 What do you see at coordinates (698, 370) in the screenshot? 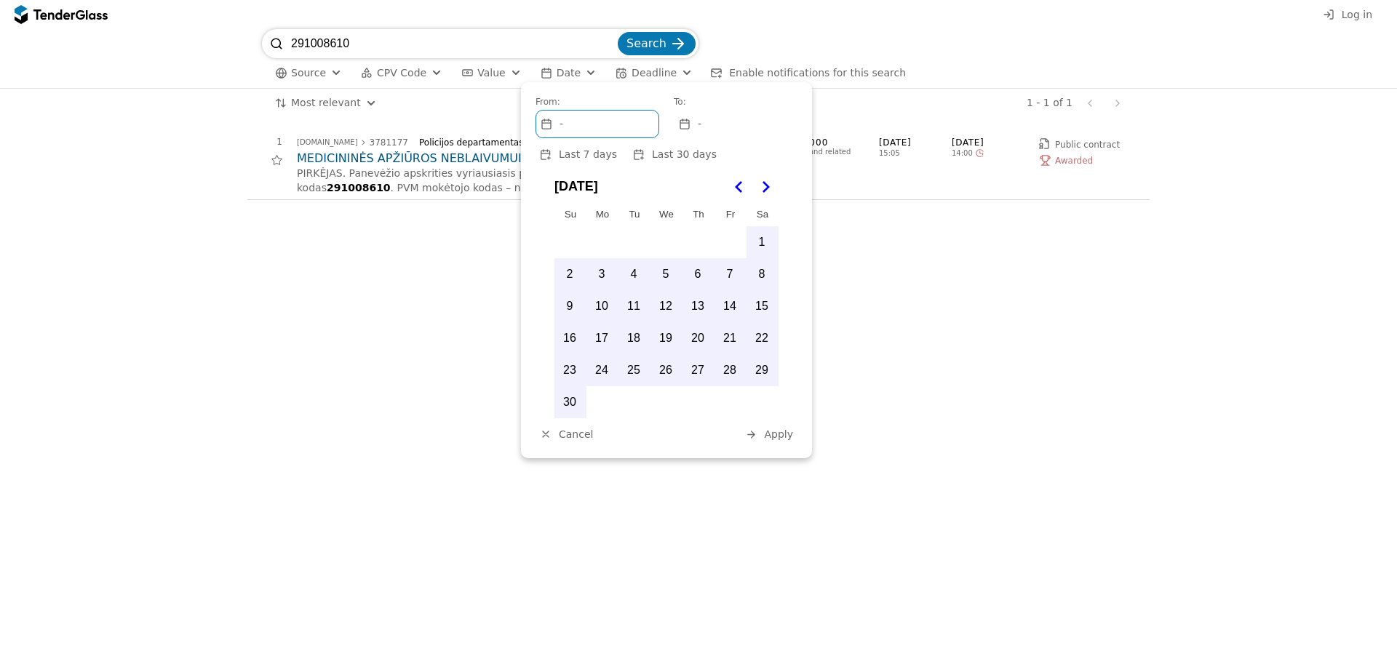
I see `button: Thursday, June 27th, 2024` at bounding box center [698, 370].